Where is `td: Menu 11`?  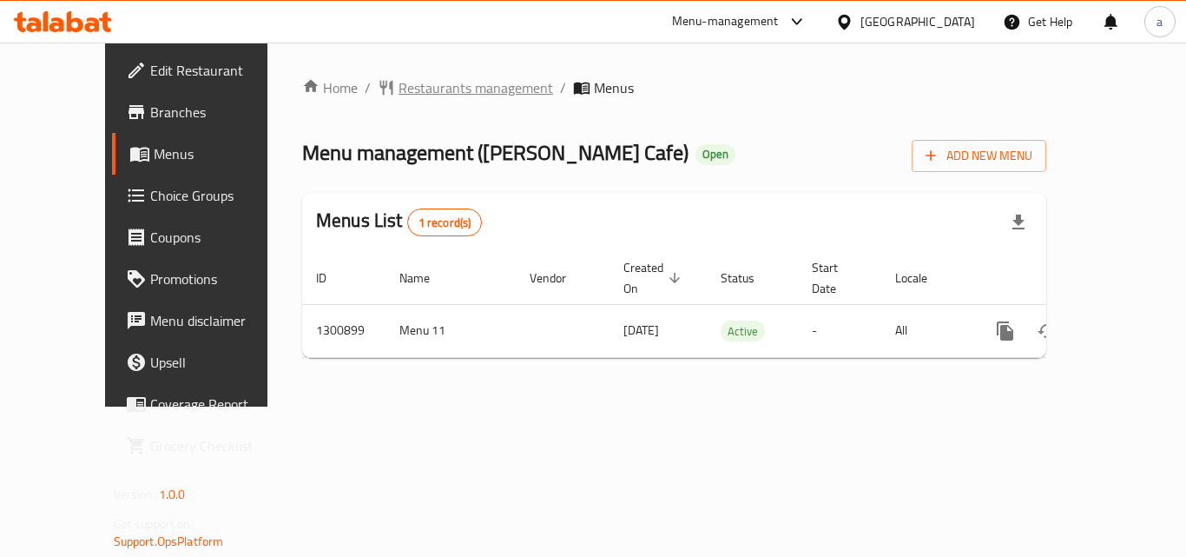
td: Menu 11 is located at coordinates (451, 330).